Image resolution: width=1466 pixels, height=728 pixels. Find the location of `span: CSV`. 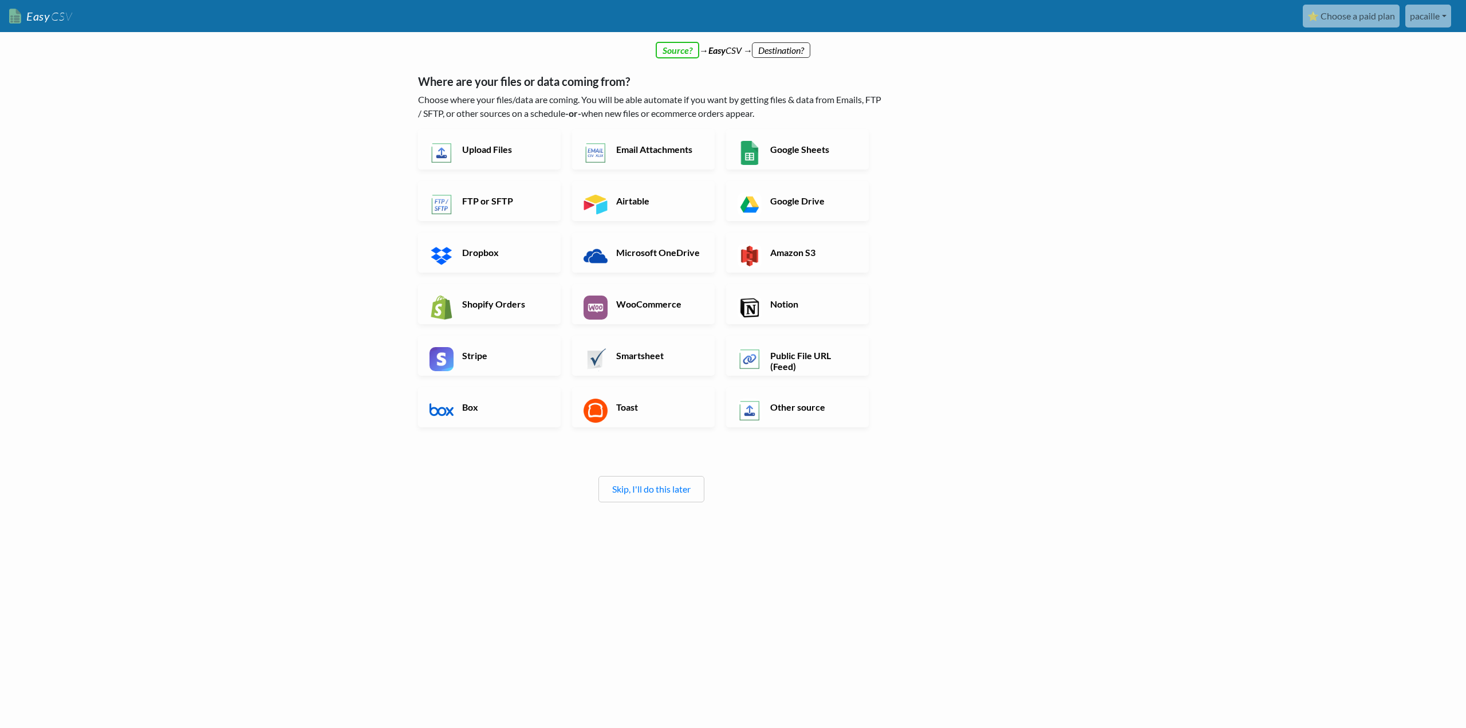

span: CSV is located at coordinates (61, 16).